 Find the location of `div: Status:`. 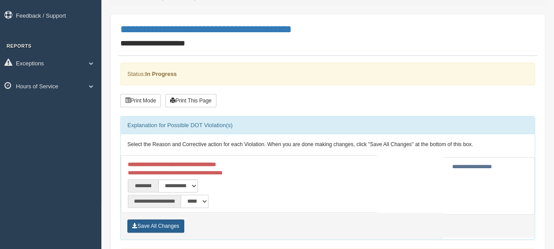

div: Status: is located at coordinates (327, 74).